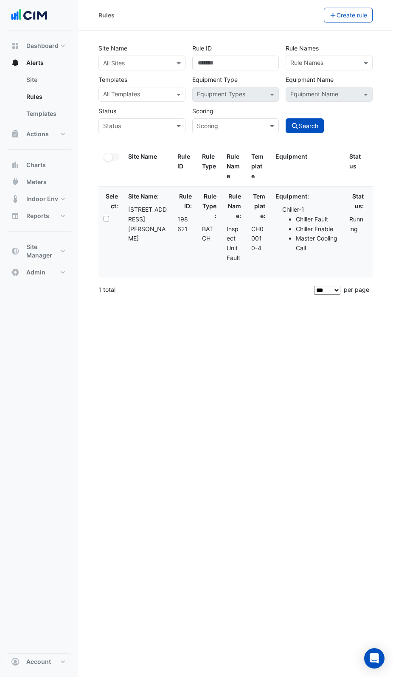 This screenshot has height=677, width=393. Describe the element at coordinates (39, 165) in the screenshot. I see `button: Charts` at that location.